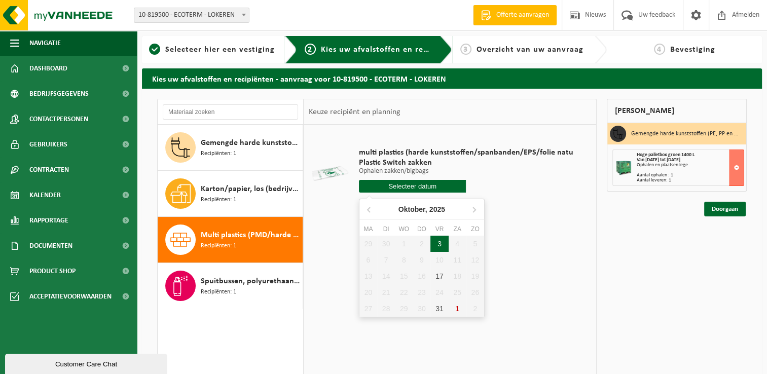  What do you see at coordinates (212, 50) in the screenshot?
I see `a: 1Selecteer hier een vestiging` at bounding box center [212, 50].